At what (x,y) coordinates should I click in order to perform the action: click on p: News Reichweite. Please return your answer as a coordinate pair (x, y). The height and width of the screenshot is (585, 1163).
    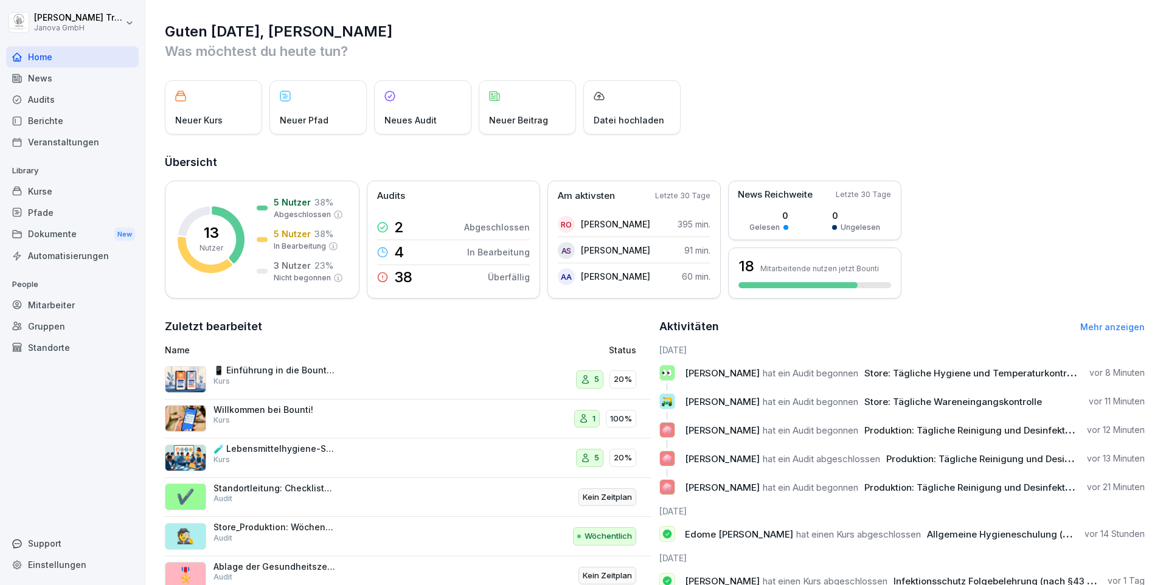
    Looking at the image, I should click on (775, 195).